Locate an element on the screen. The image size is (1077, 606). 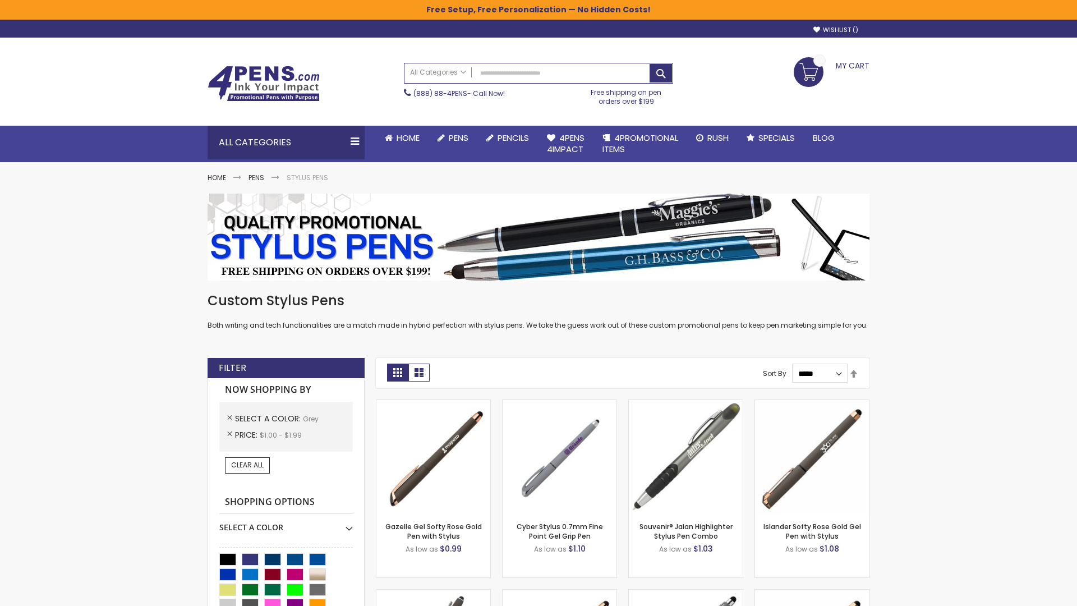
span: Pencils is located at coordinates (513, 137).